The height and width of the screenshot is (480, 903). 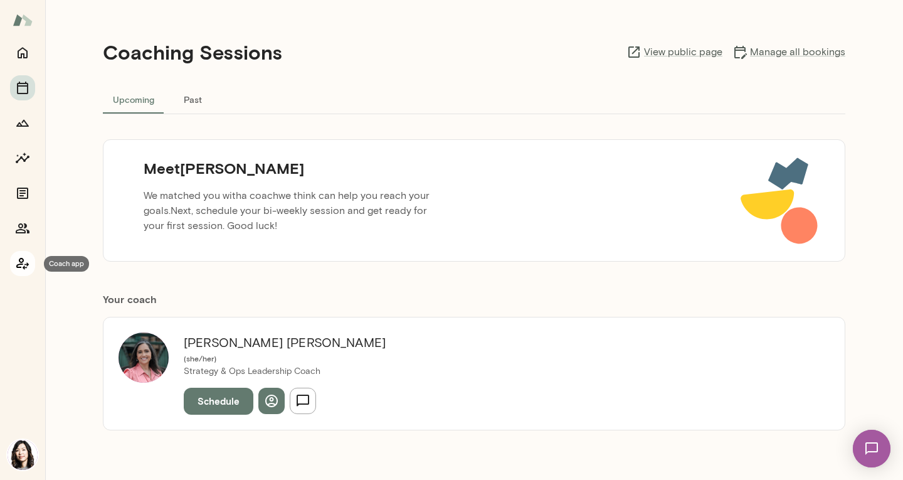 I want to click on button: Send message, so click(x=303, y=401).